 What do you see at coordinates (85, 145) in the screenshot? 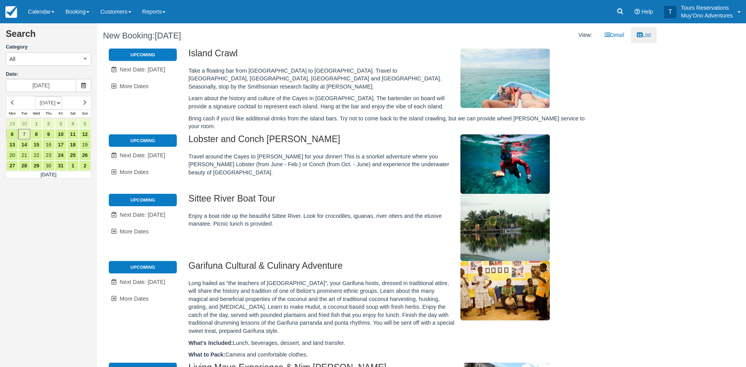
I see `a: 19` at bounding box center [85, 145].